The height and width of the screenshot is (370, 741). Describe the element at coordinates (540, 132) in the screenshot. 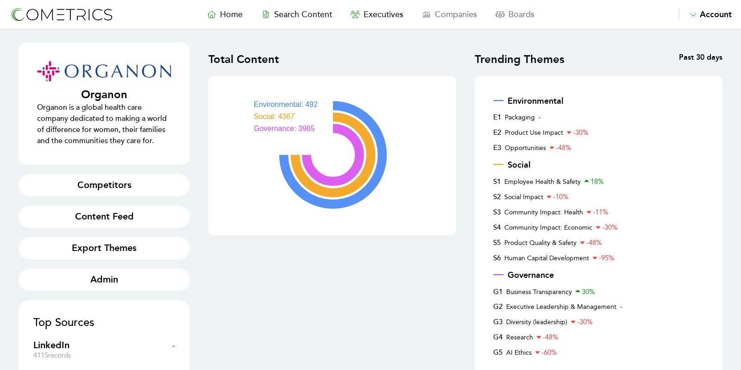

I see `a: E2Product Use Impact-30%` at that location.